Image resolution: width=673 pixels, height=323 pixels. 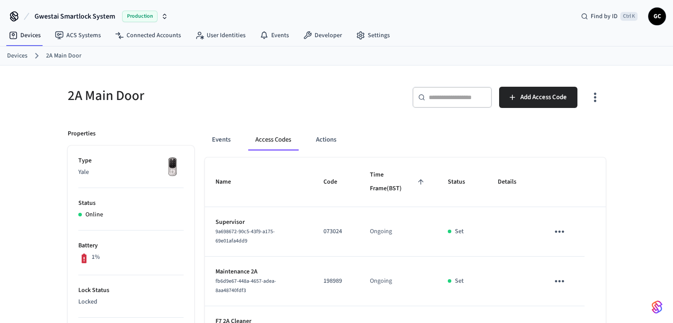 What do you see at coordinates (131, 172) in the screenshot?
I see `p: Yale` at bounding box center [131, 172].